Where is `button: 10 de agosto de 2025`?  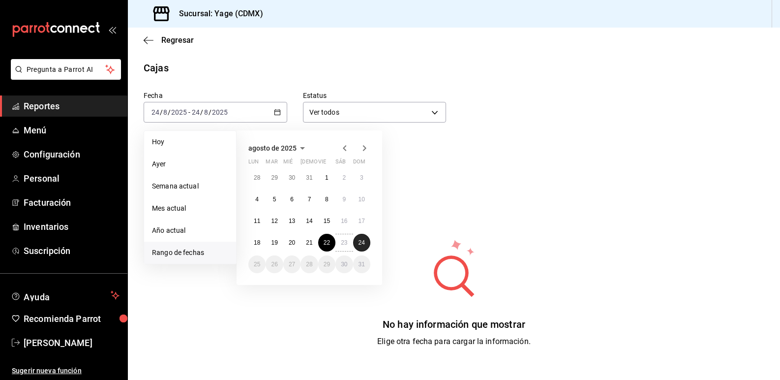
button: 10 de agosto de 2025 is located at coordinates (361, 199).